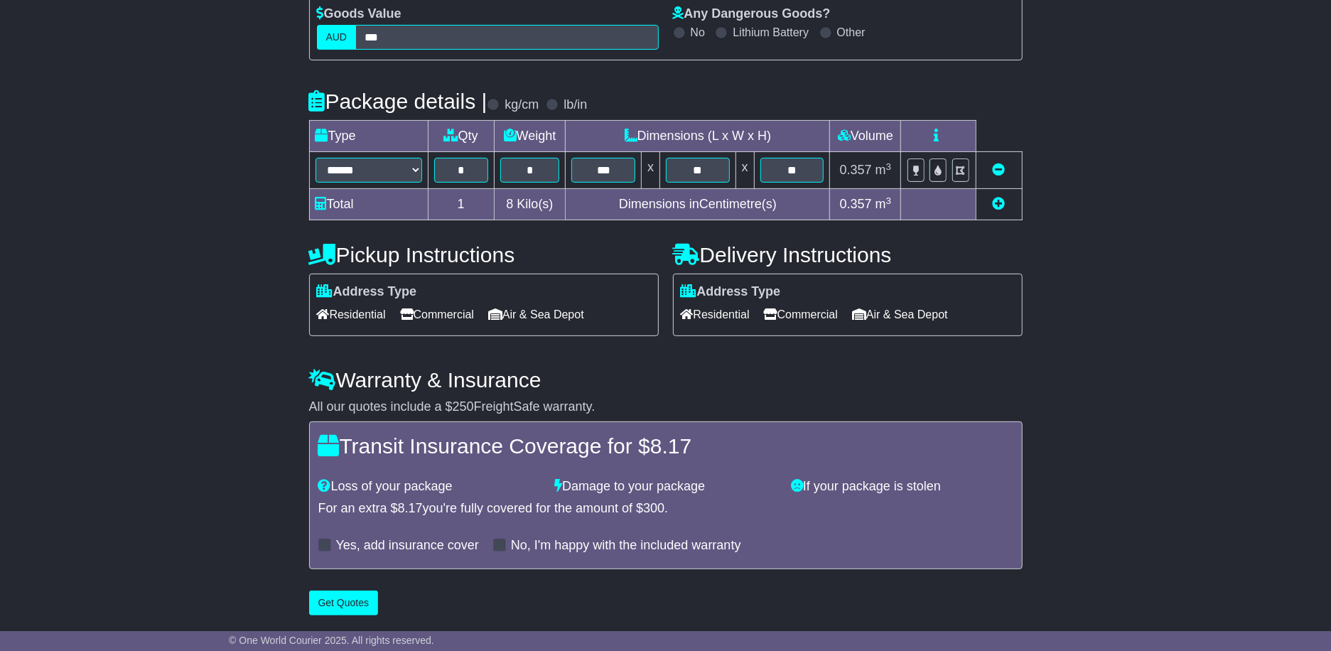 This screenshot has width=1331, height=651. What do you see at coordinates (752, 14) in the screenshot?
I see `label: Any Dangerous Goods?` at bounding box center [752, 14].